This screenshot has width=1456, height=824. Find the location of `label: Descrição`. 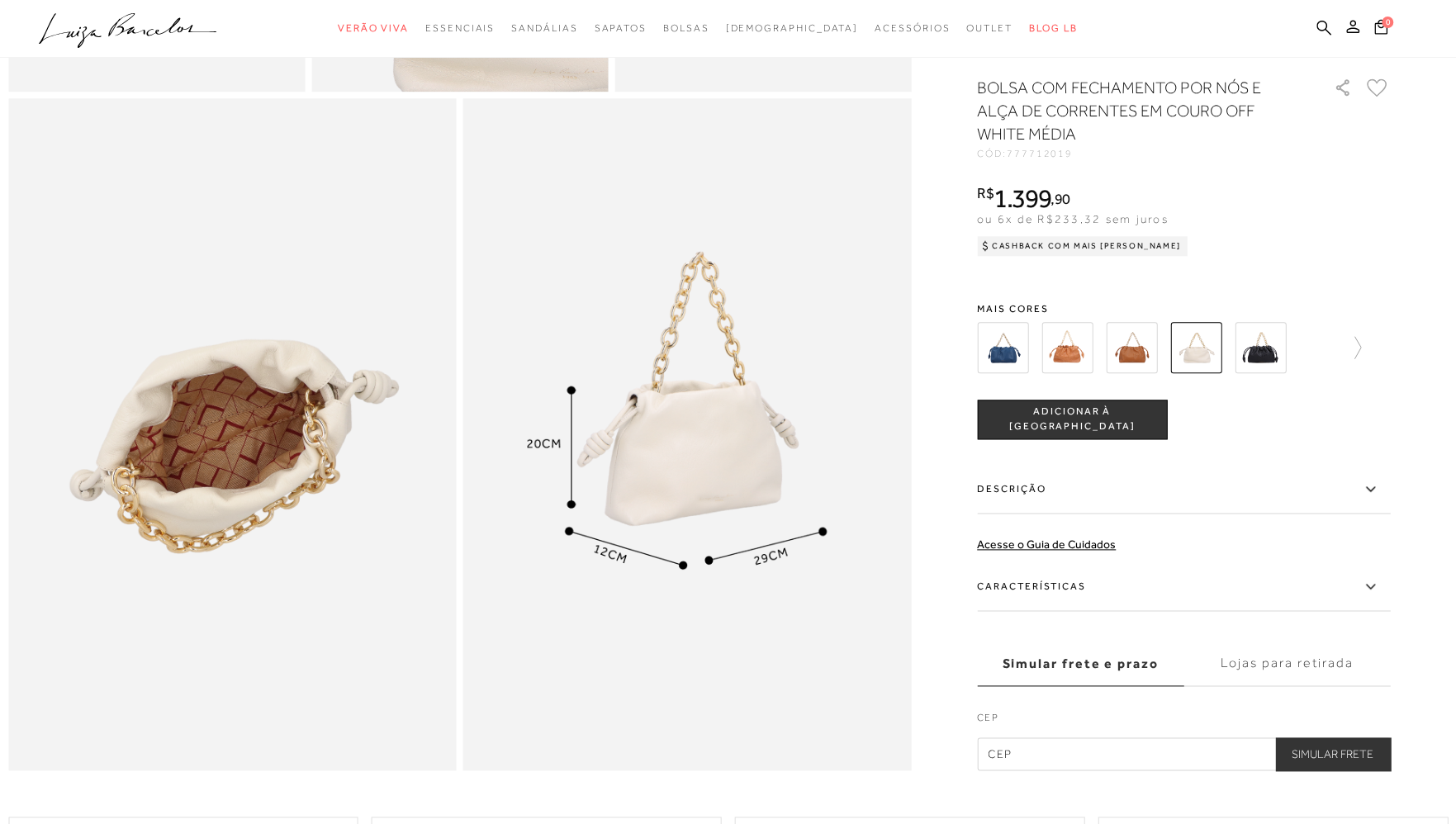

label: Descrição is located at coordinates (1183, 490).